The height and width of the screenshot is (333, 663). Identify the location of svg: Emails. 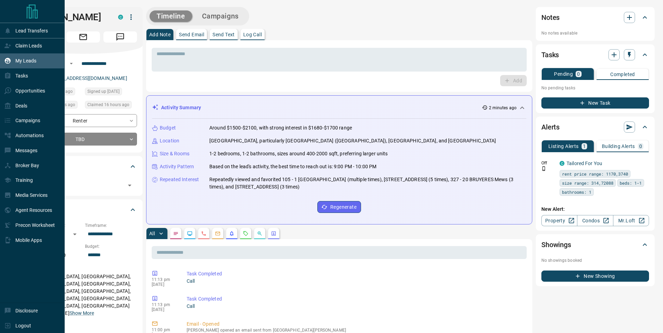
(218, 234).